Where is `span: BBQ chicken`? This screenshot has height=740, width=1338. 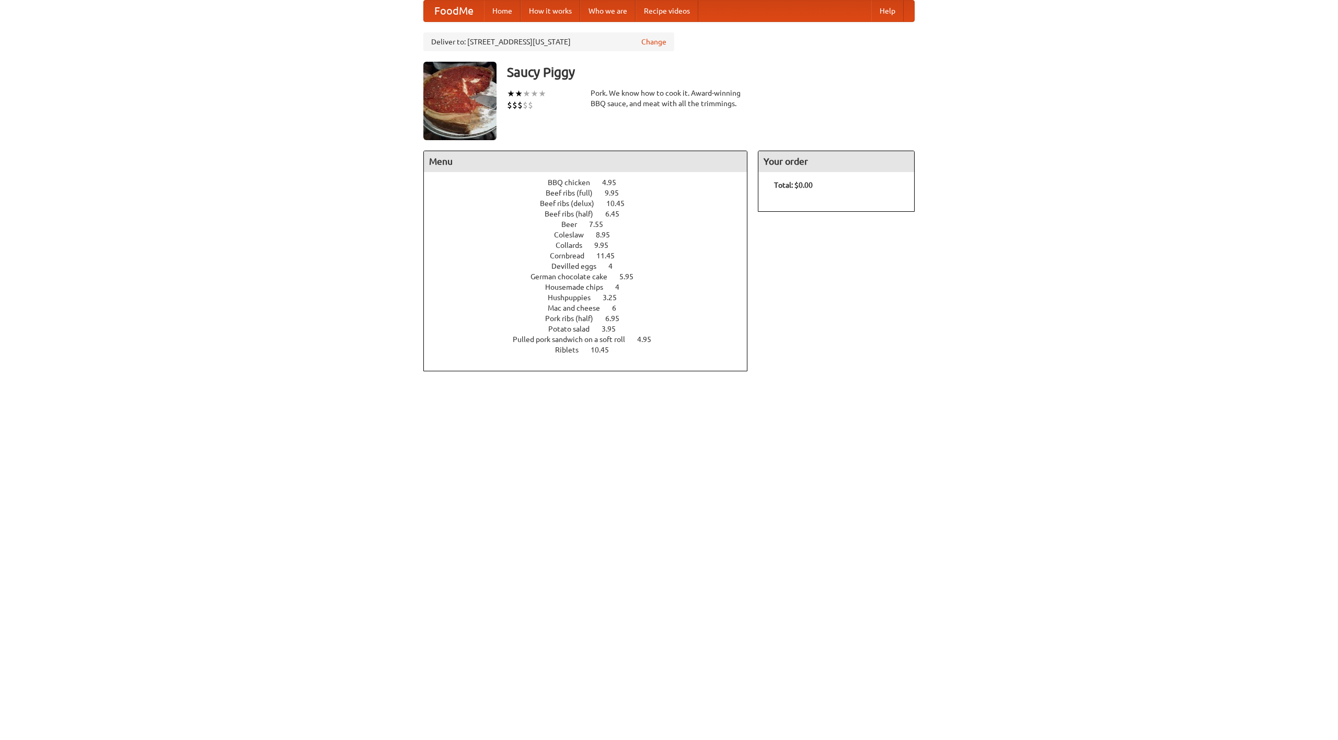 span: BBQ chicken is located at coordinates (574, 182).